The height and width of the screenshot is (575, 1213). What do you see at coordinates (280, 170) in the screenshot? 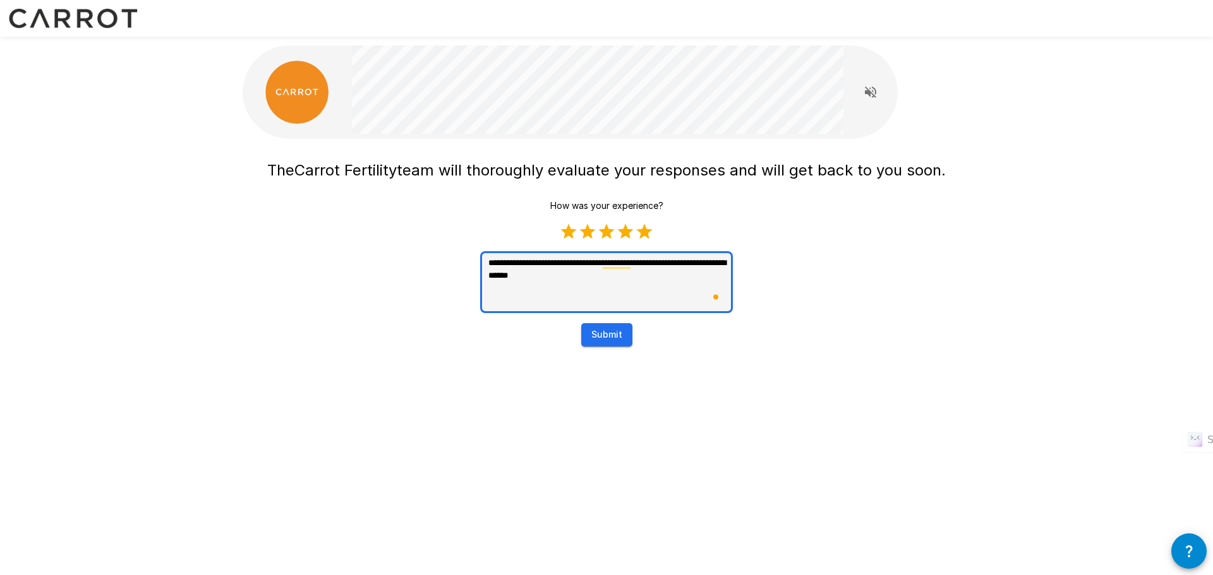
I see `span: The` at bounding box center [280, 170].